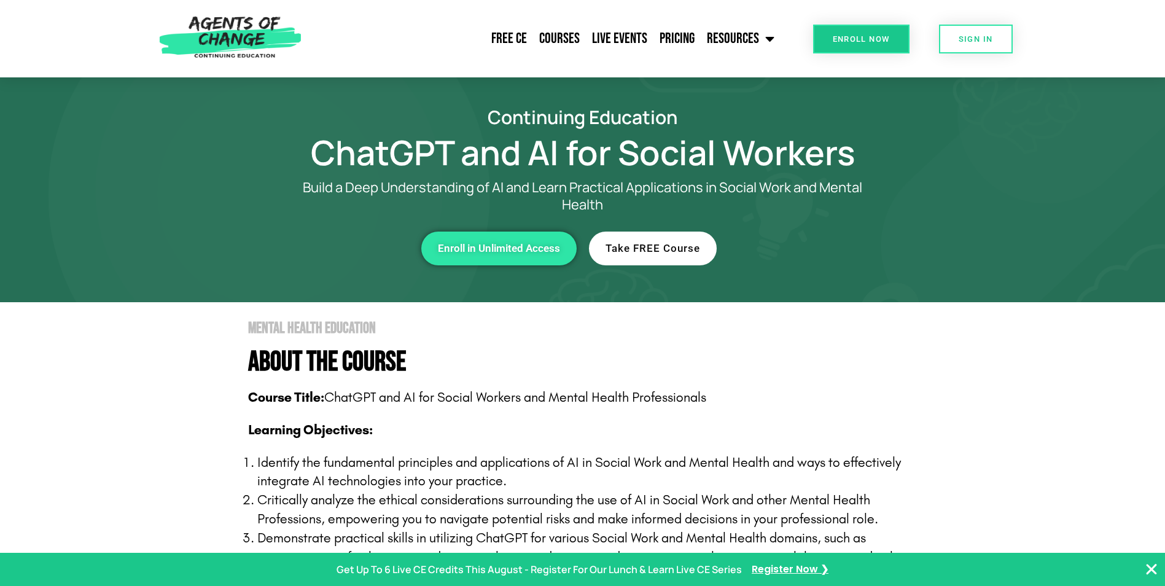  Describe the element at coordinates (976, 39) in the screenshot. I see `span: SIGN IN` at that location.